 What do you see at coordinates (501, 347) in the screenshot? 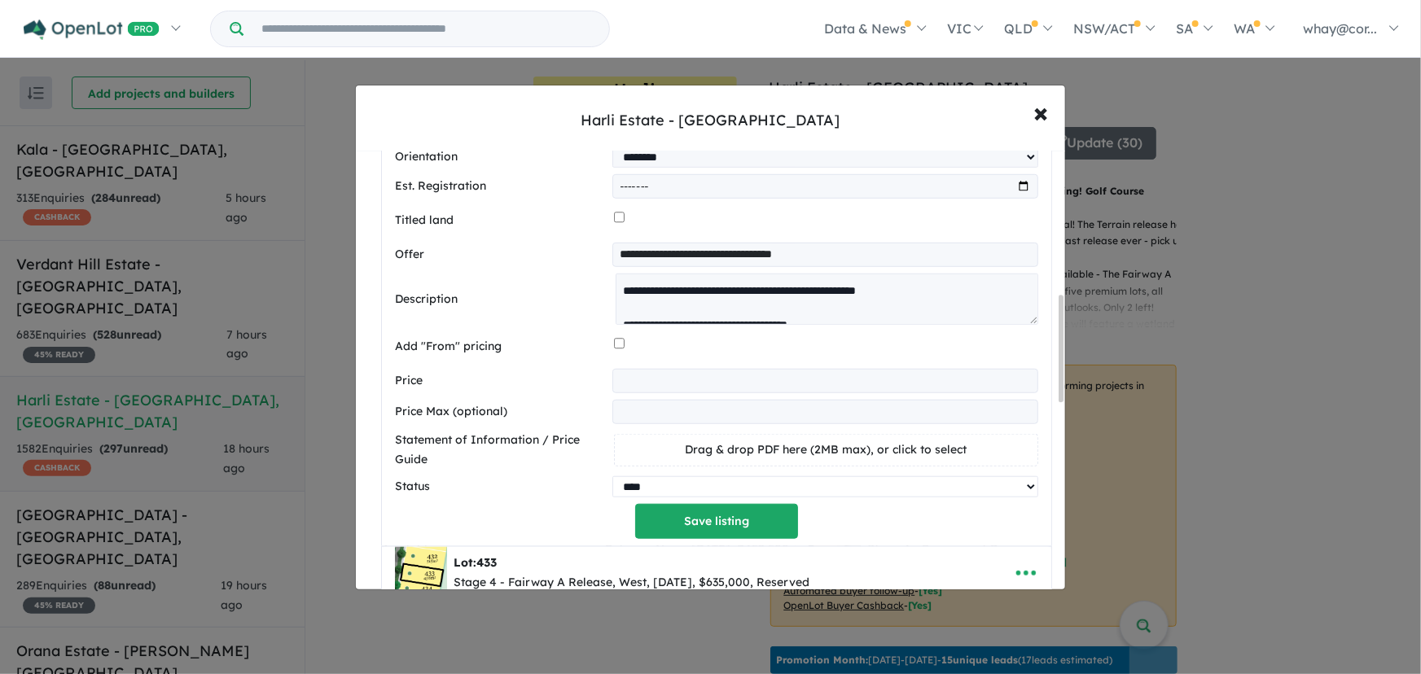
I see `label: Add "From" pricing` at bounding box center [501, 347].